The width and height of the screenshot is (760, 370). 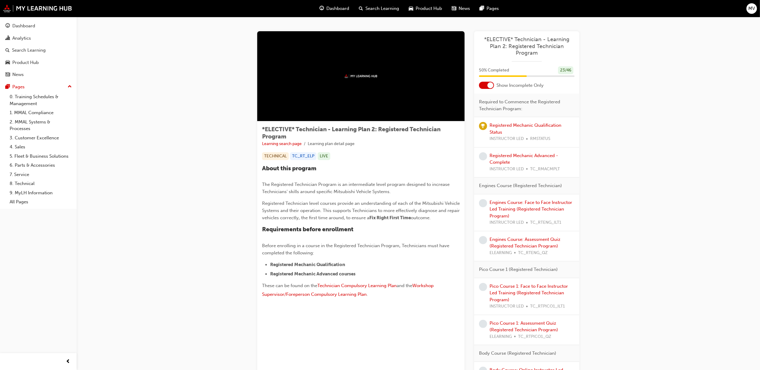 What do you see at coordinates (483, 126) in the screenshot?
I see `span: learningRecordVerb_ACHIEVE-icon` at bounding box center [483, 126].